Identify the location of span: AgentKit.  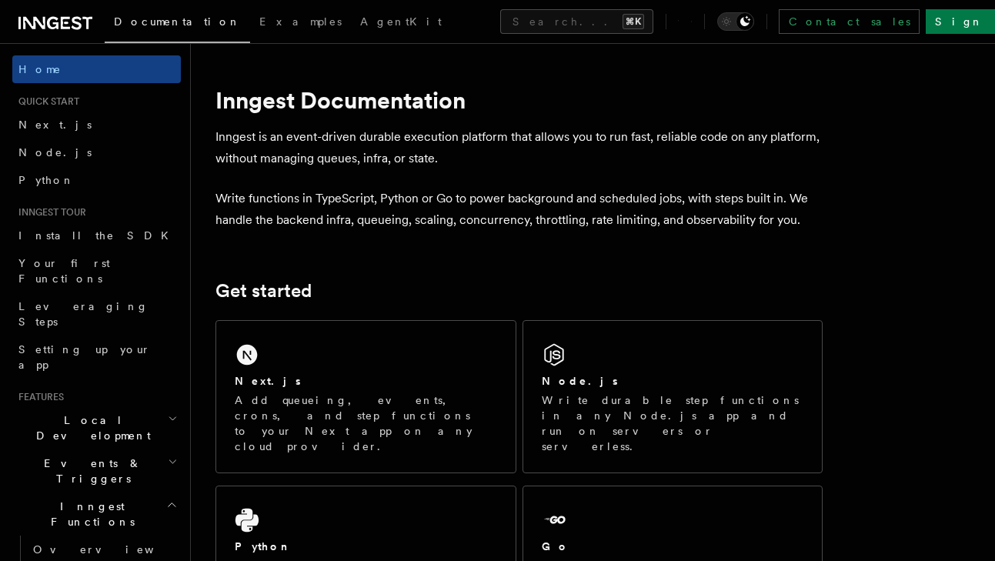
(401, 22).